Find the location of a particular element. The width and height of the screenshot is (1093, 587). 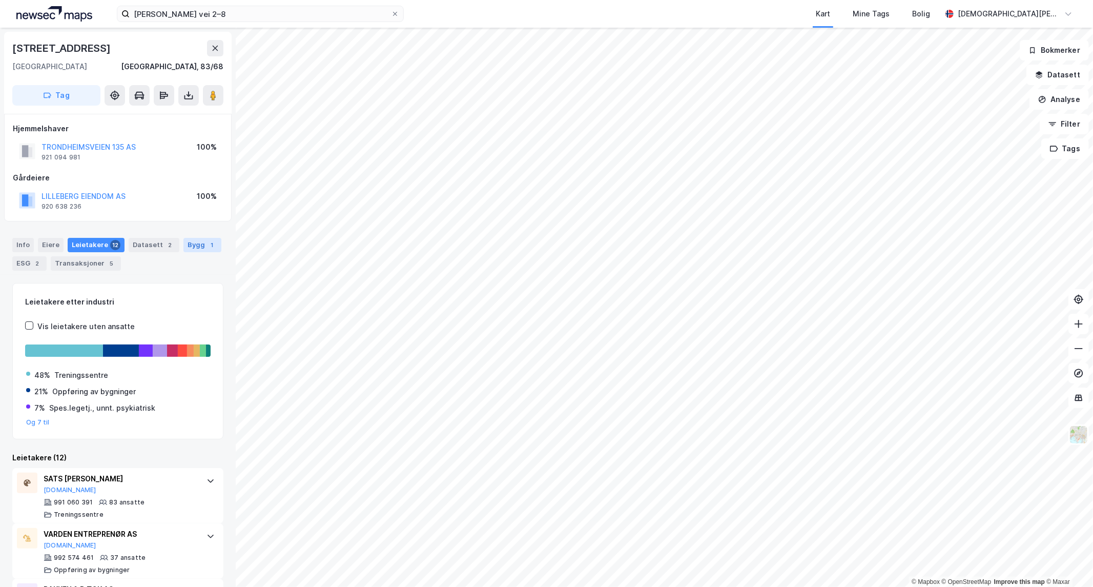

div: Gårdeiere is located at coordinates (118, 178).